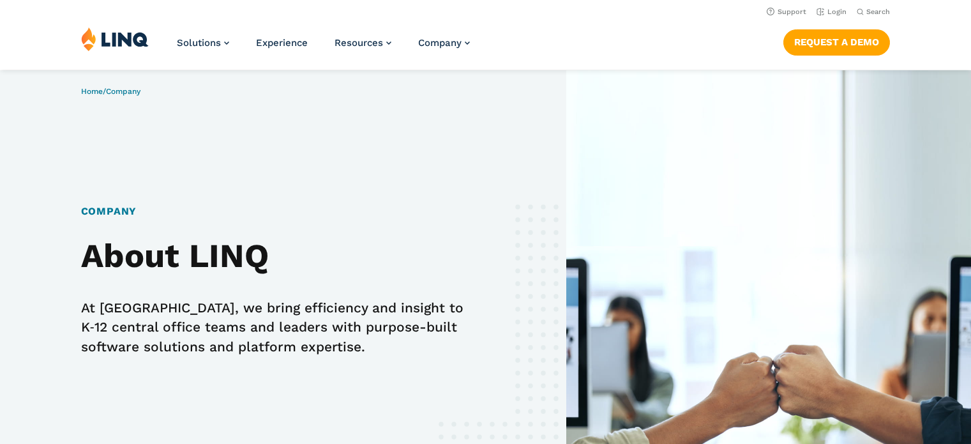  I want to click on a: Login, so click(831, 11).